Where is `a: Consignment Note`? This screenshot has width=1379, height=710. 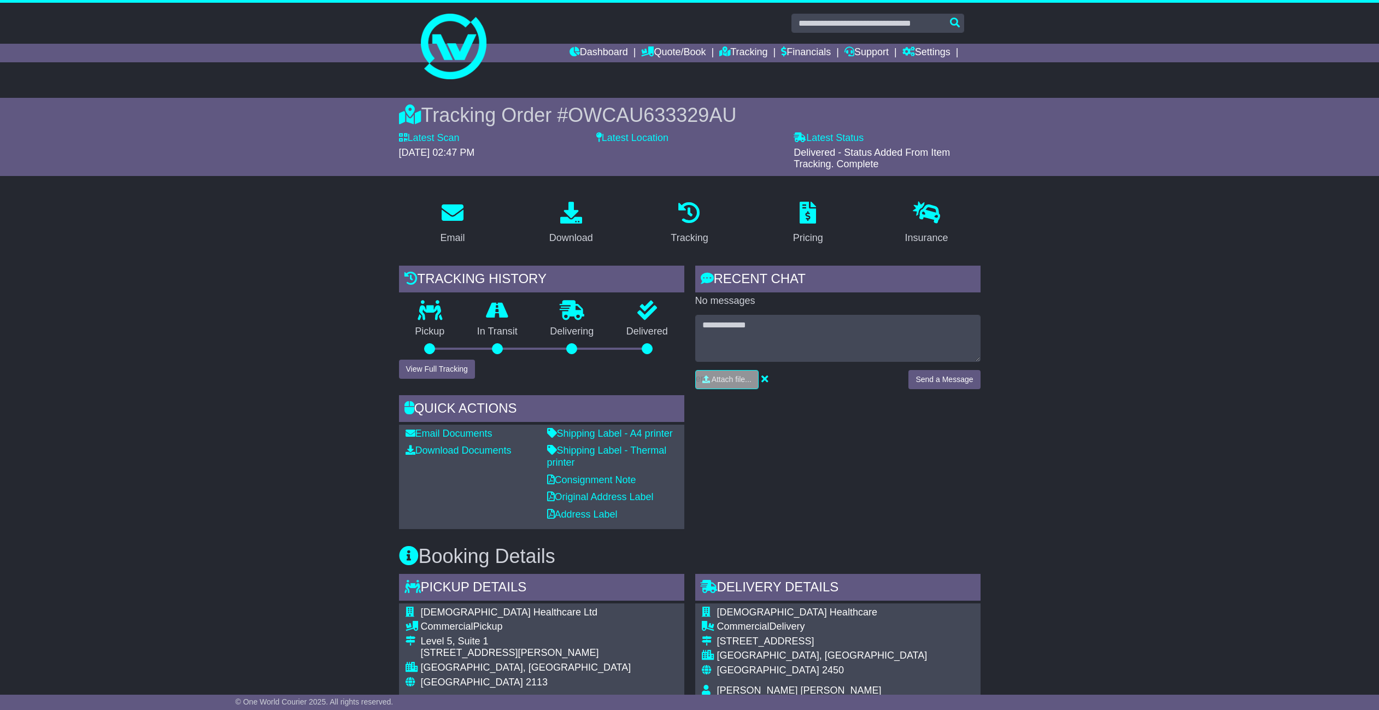 a: Consignment Note is located at coordinates (591, 480).